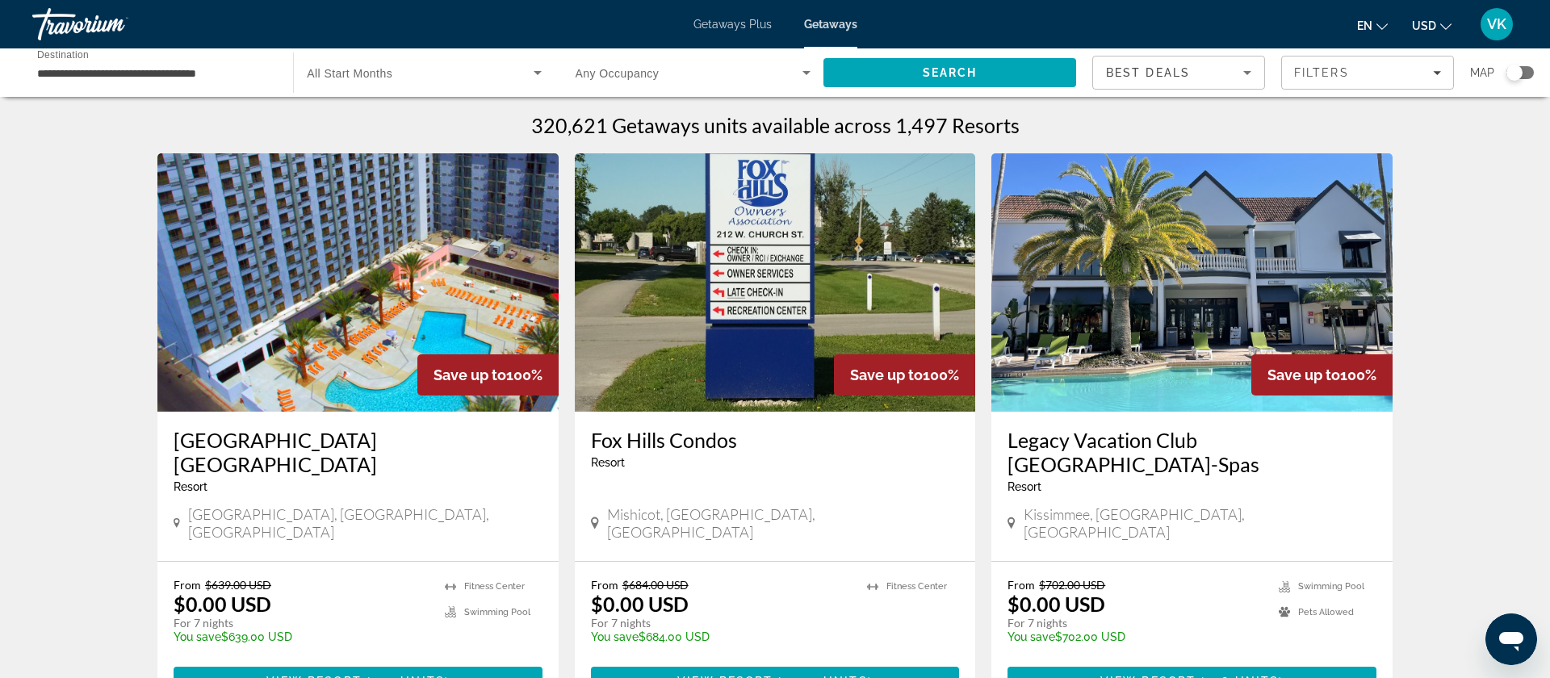  I want to click on span: $684.00 USD, so click(656, 585).